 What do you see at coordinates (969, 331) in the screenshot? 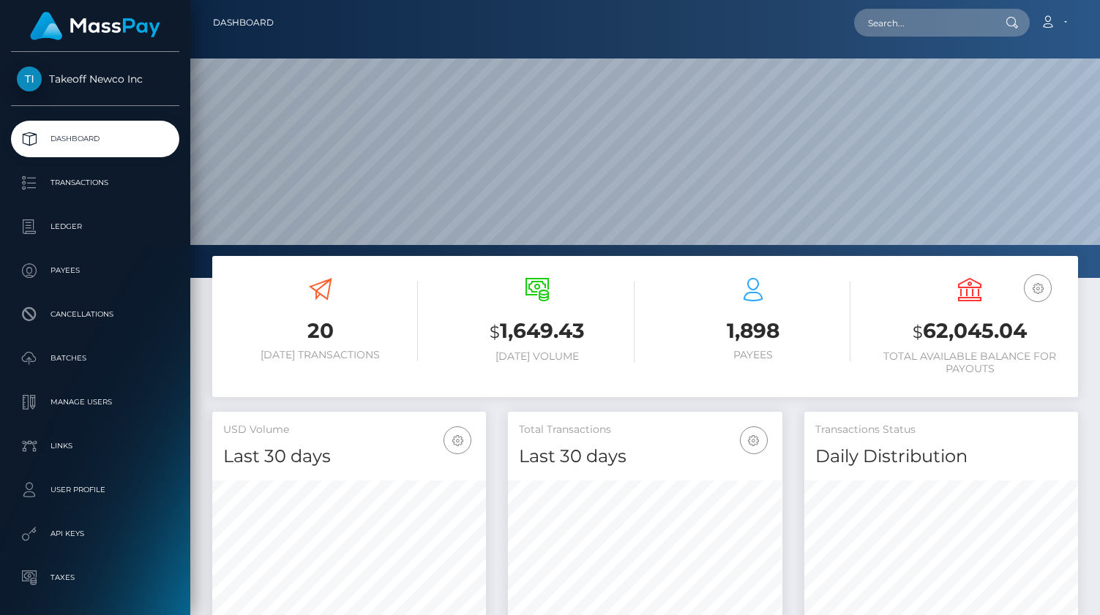
I see `h3: 62,045.04` at bounding box center [969, 331].